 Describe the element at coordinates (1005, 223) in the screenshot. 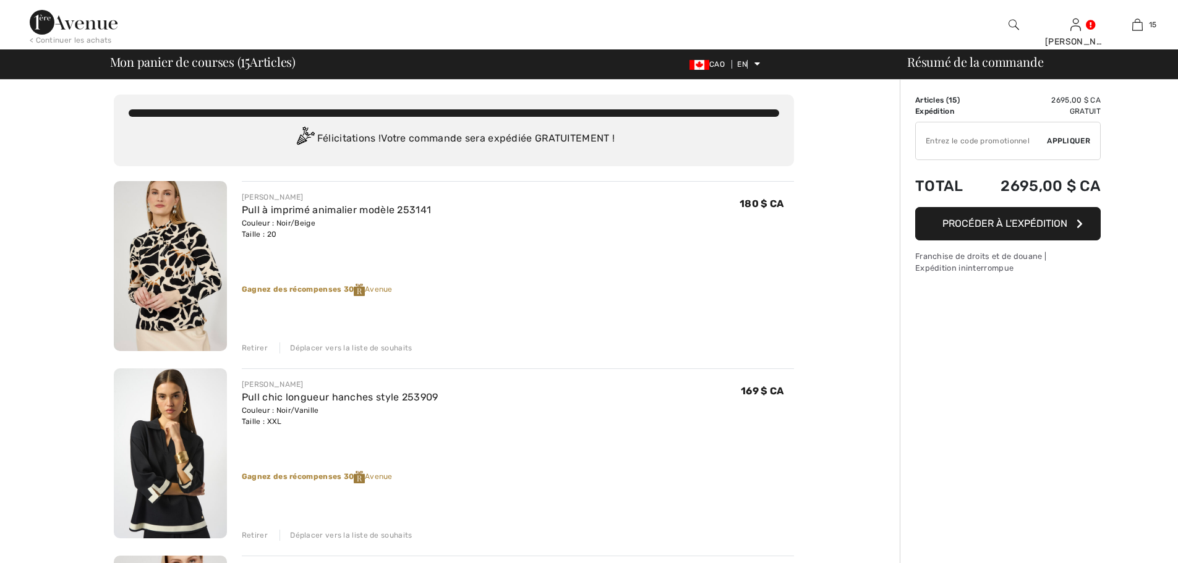

I see `font: Procéder à l'expédition` at that location.